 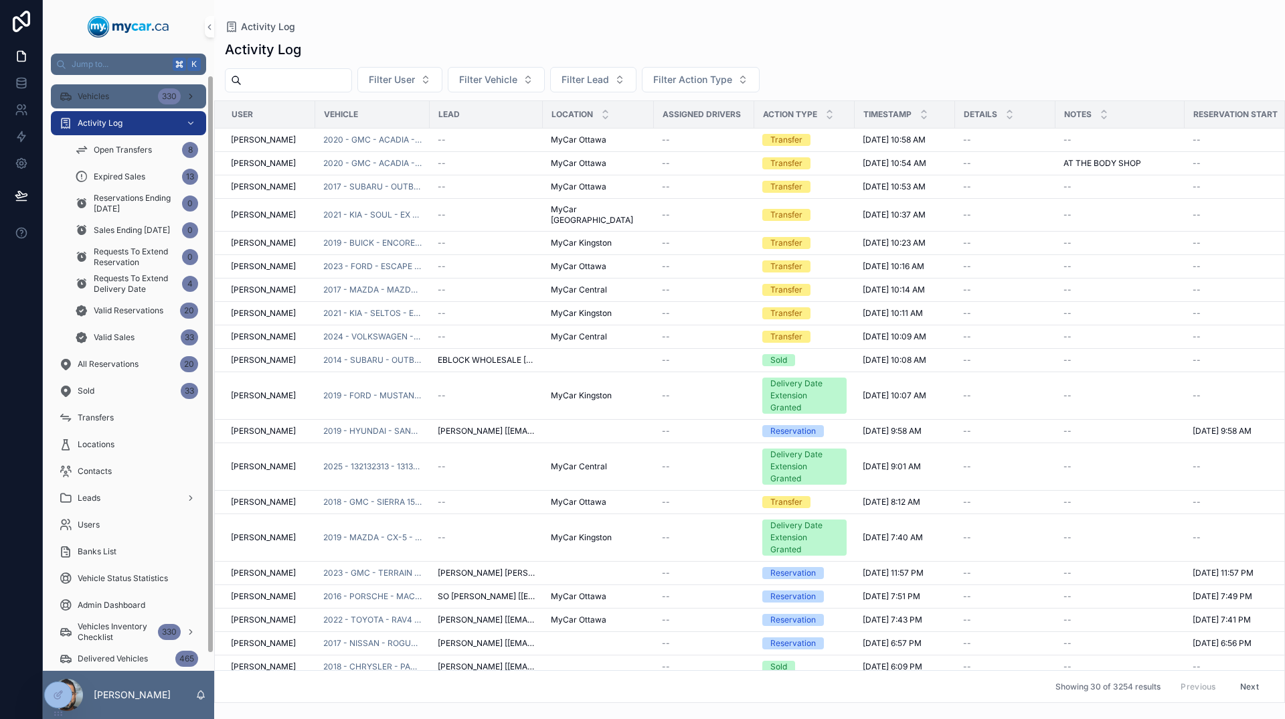 I want to click on div: Reservation, so click(x=793, y=431).